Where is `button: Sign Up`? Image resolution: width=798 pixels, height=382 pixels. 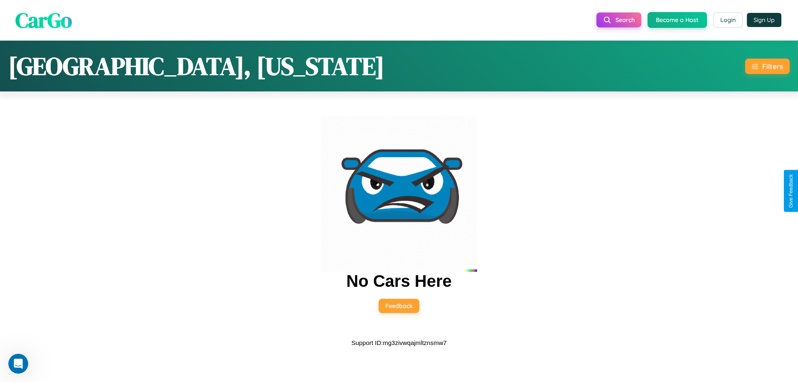 button: Sign Up is located at coordinates (764, 20).